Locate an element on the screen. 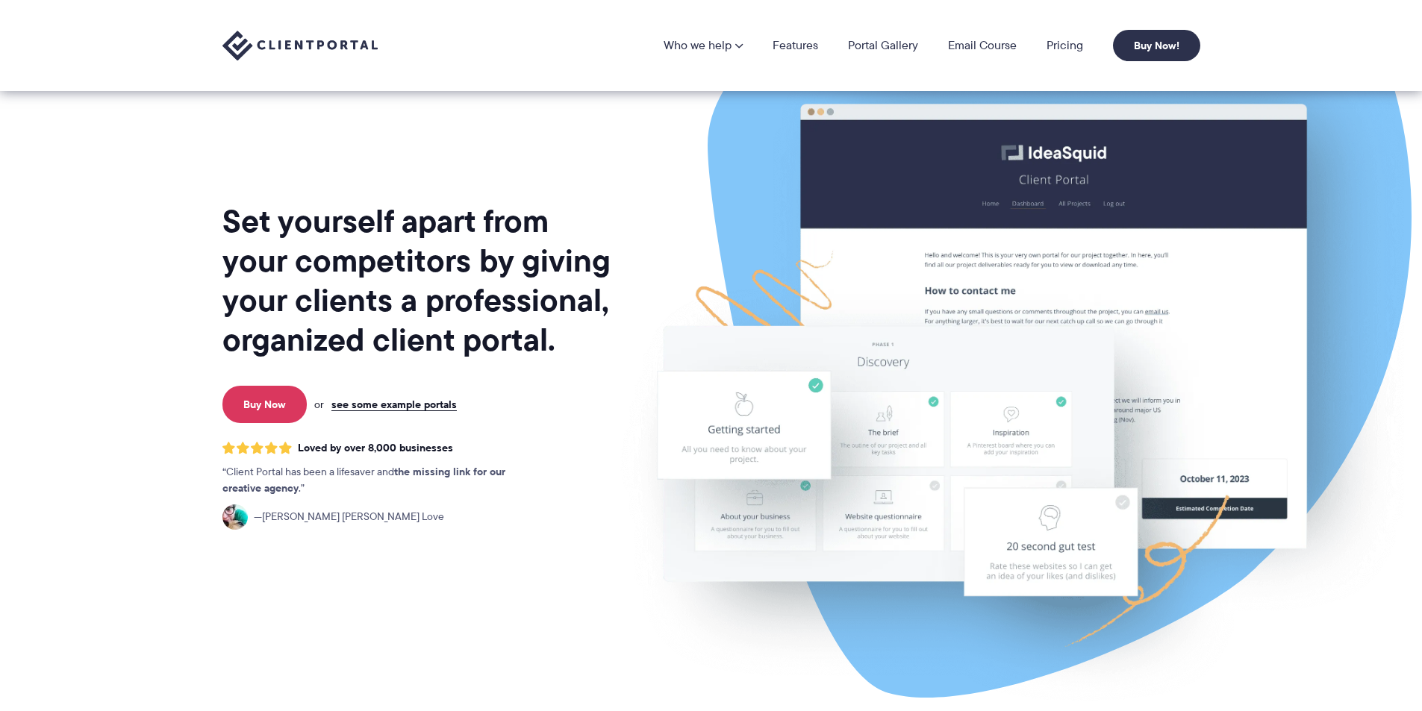 This screenshot has width=1422, height=711. p: Client Portal has been a lifesaver and . is located at coordinates (379, 481).